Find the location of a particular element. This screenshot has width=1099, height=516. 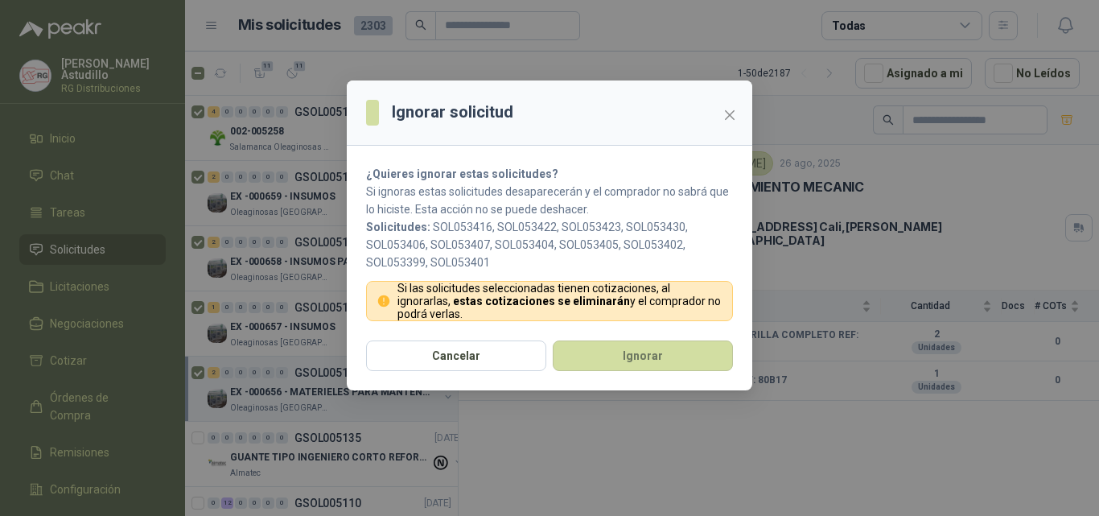

button: Ignorar is located at coordinates (643, 356).